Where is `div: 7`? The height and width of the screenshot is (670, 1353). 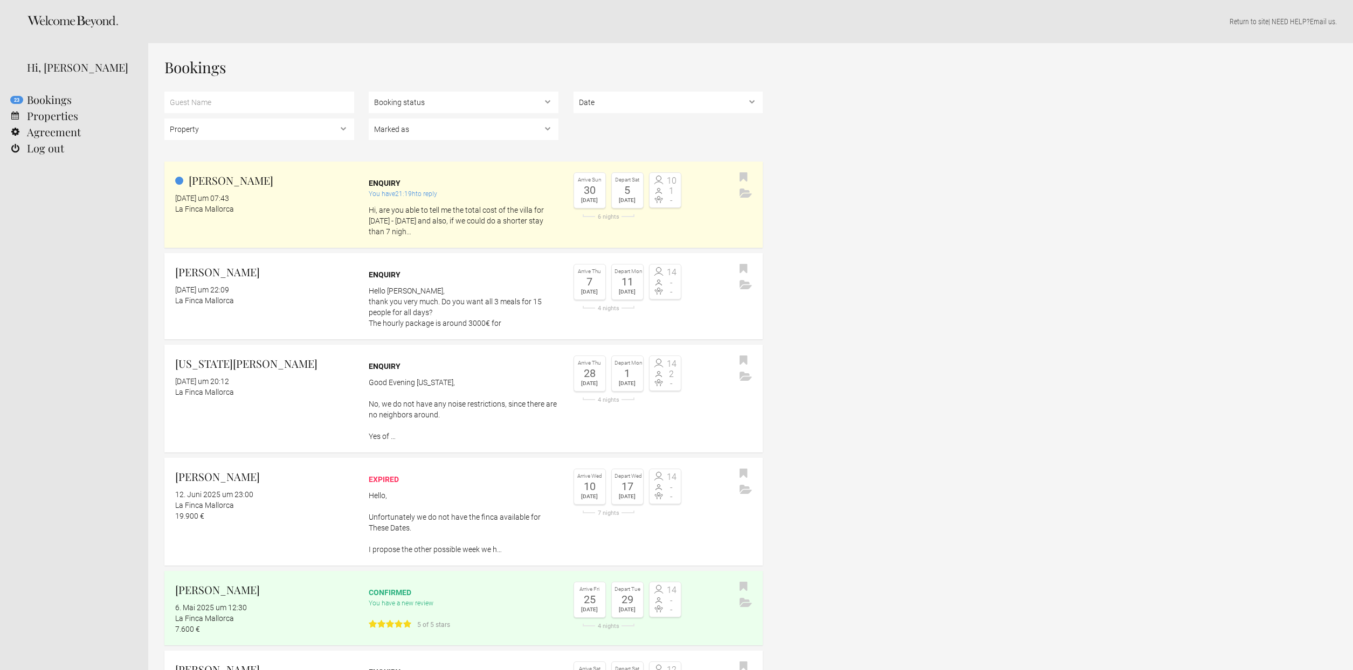
div: 7 is located at coordinates (590, 282).